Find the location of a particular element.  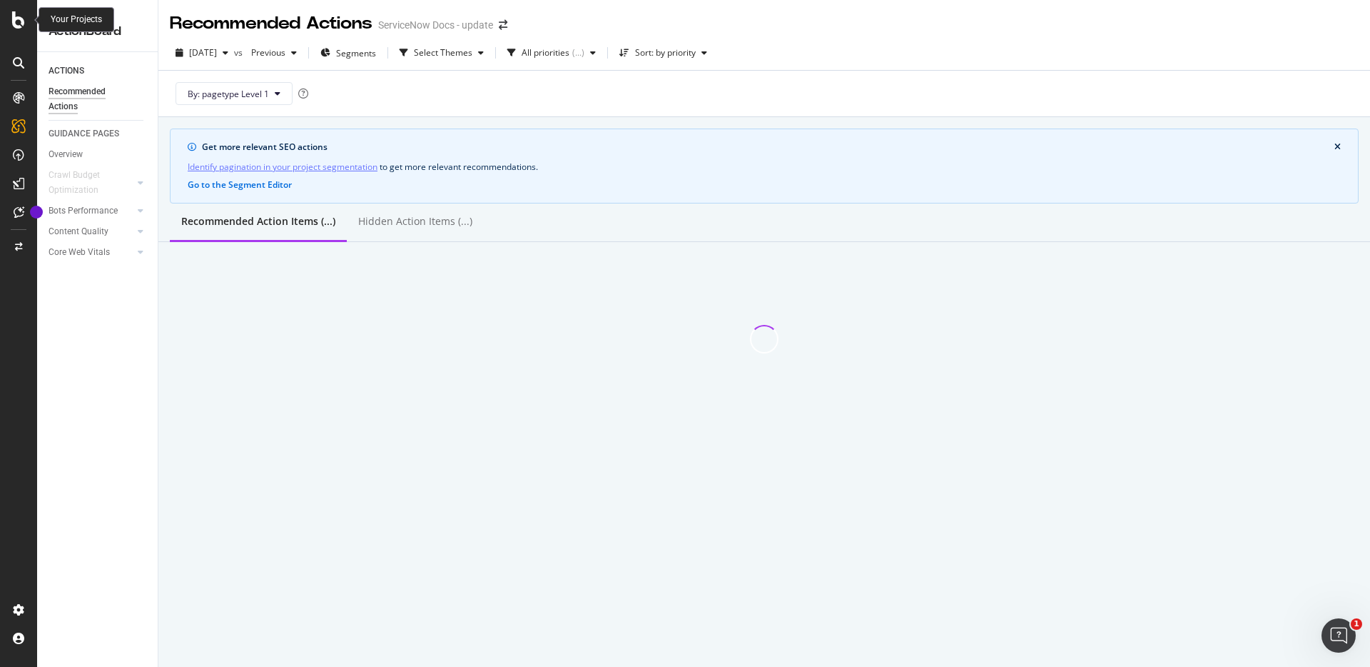

div: Recommended Action Items (...) is located at coordinates (258, 221).